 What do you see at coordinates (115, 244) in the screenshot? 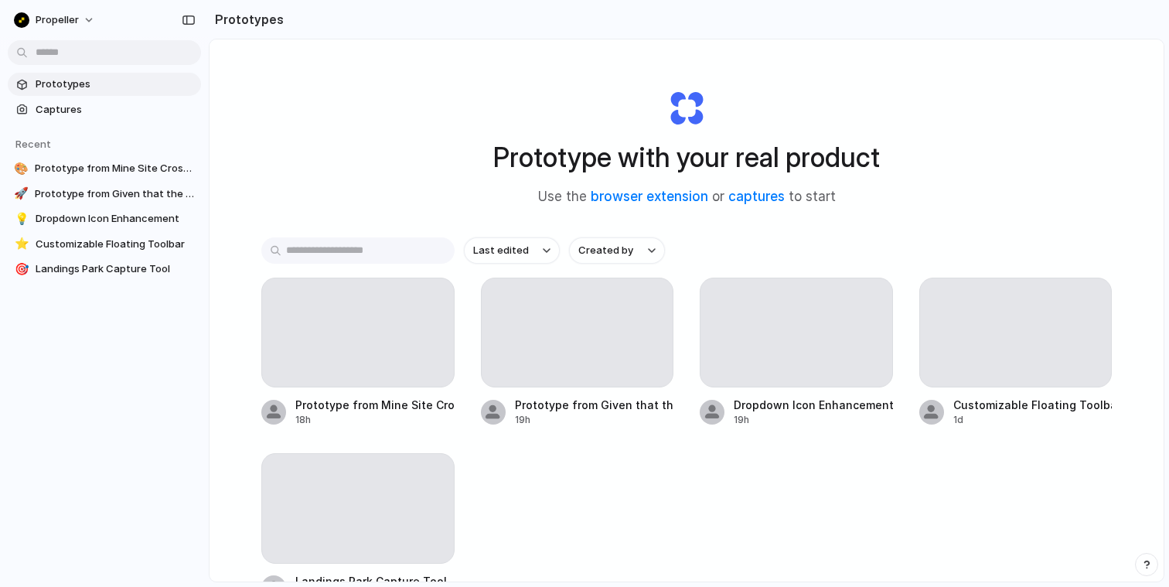
I see `span: Customizable Floating Toolbar` at bounding box center [115, 244].